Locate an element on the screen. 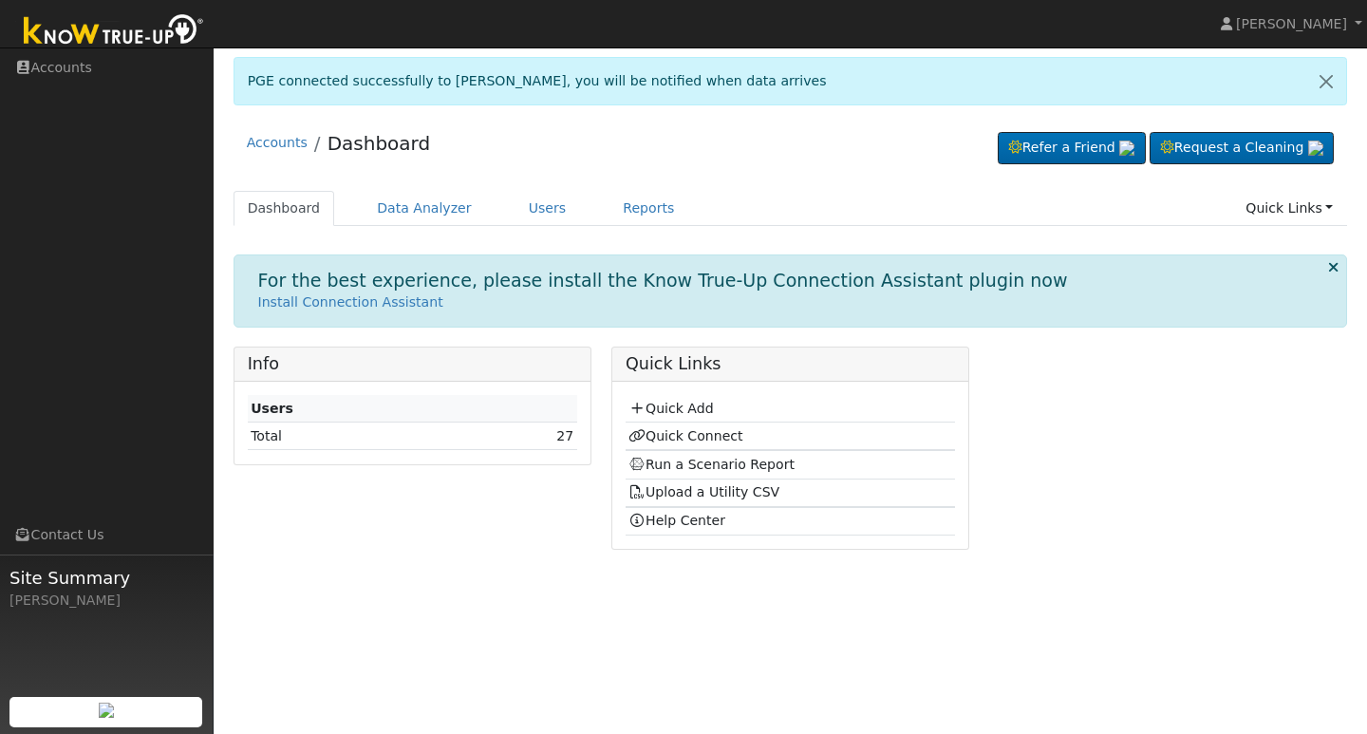  a: Quick Add is located at coordinates (670, 408).